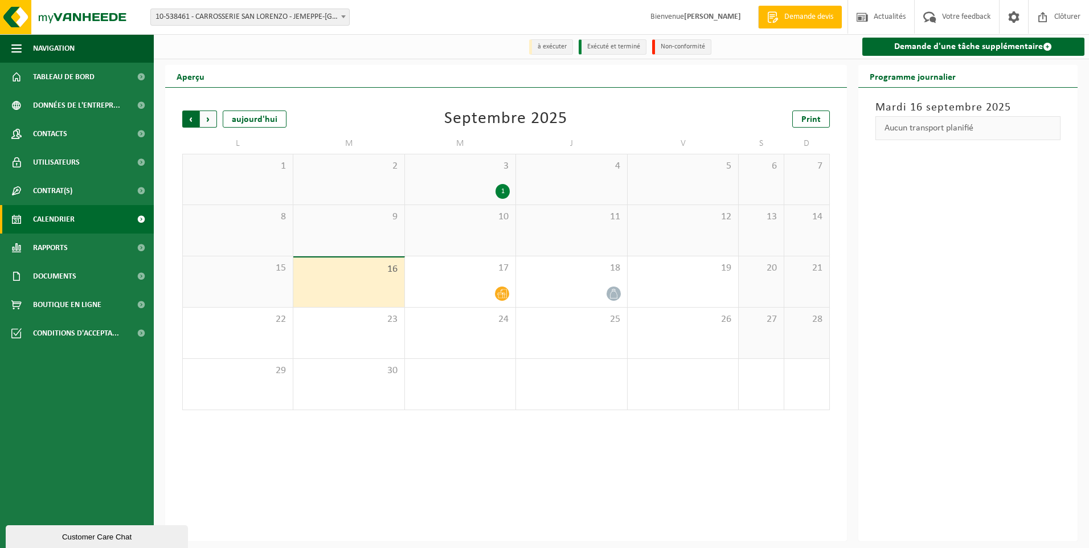  What do you see at coordinates (238, 371) in the screenshot?
I see `span: 29` at bounding box center [238, 371].